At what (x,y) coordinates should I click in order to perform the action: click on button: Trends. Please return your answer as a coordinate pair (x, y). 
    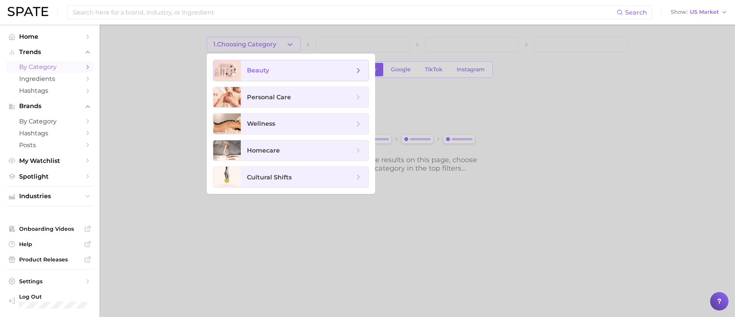
    Looking at the image, I should click on (50, 52).